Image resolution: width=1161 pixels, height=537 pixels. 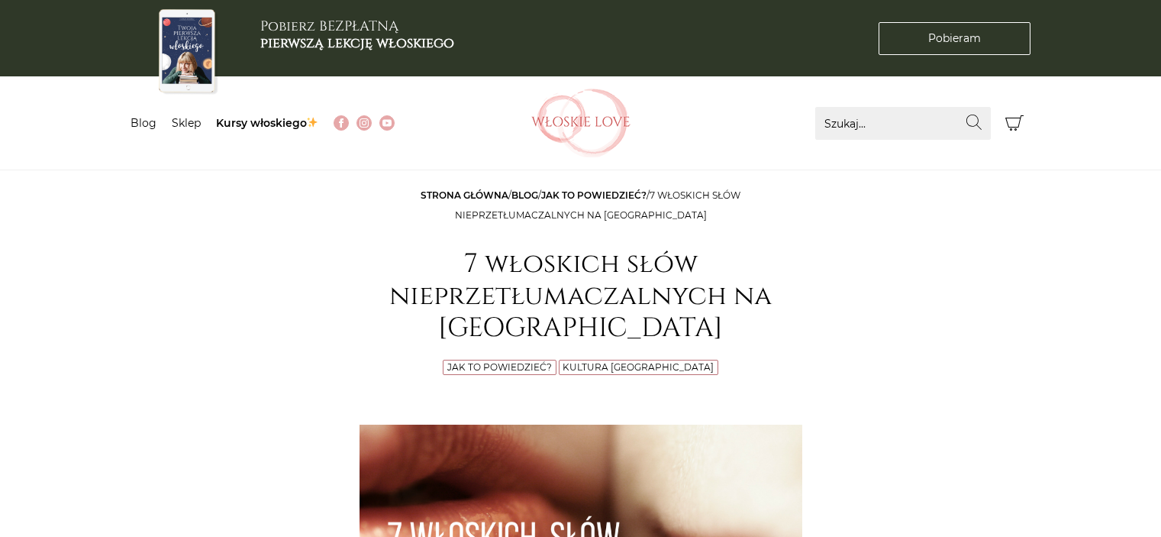 I want to click on img: Włoskielove, so click(x=581, y=123).